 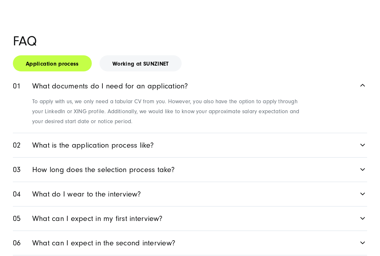 I want to click on a: What is the application process like?, so click(x=190, y=145).